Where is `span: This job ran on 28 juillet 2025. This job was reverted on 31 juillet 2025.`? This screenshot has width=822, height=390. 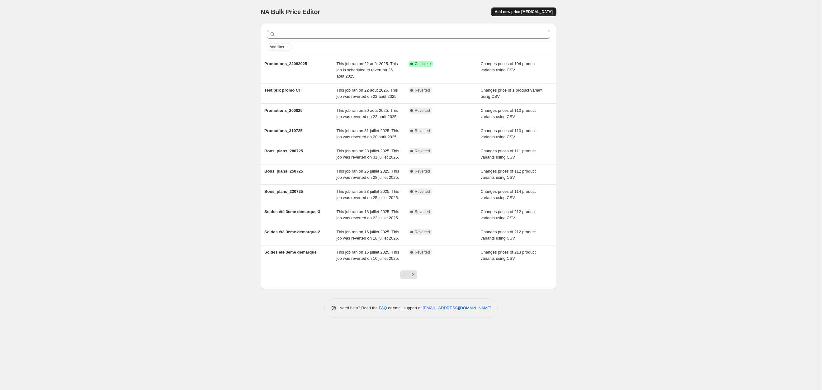 span: This job ran on 28 juillet 2025. This job was reverted on 31 juillet 2025. is located at coordinates (368, 154).